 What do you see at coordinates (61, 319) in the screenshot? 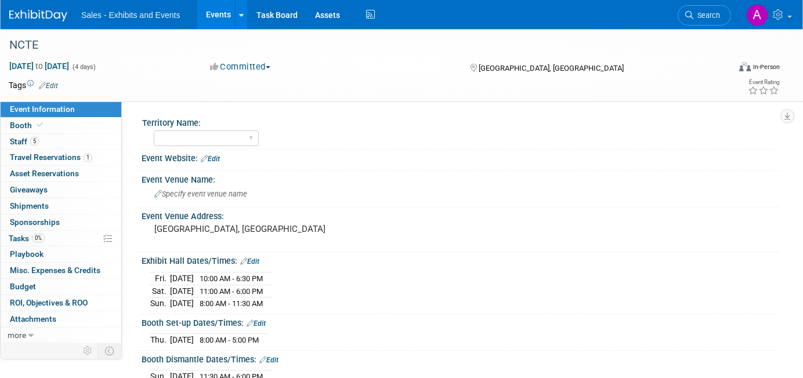
I see `a: Attachments` at bounding box center [61, 319].